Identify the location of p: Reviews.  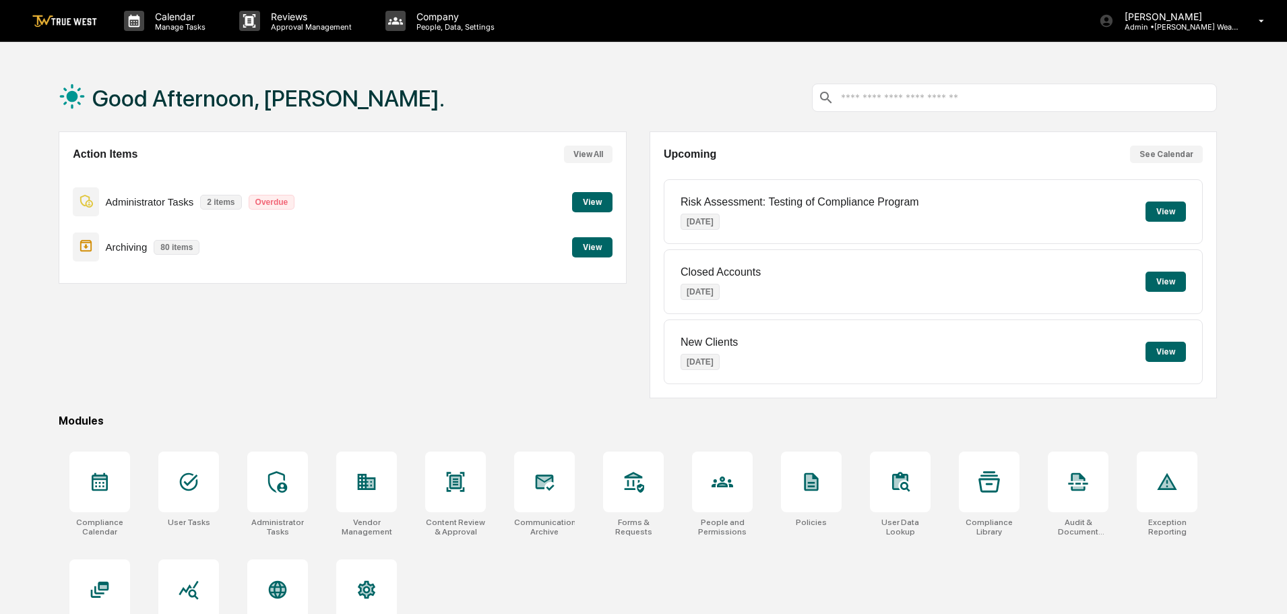
(309, 16).